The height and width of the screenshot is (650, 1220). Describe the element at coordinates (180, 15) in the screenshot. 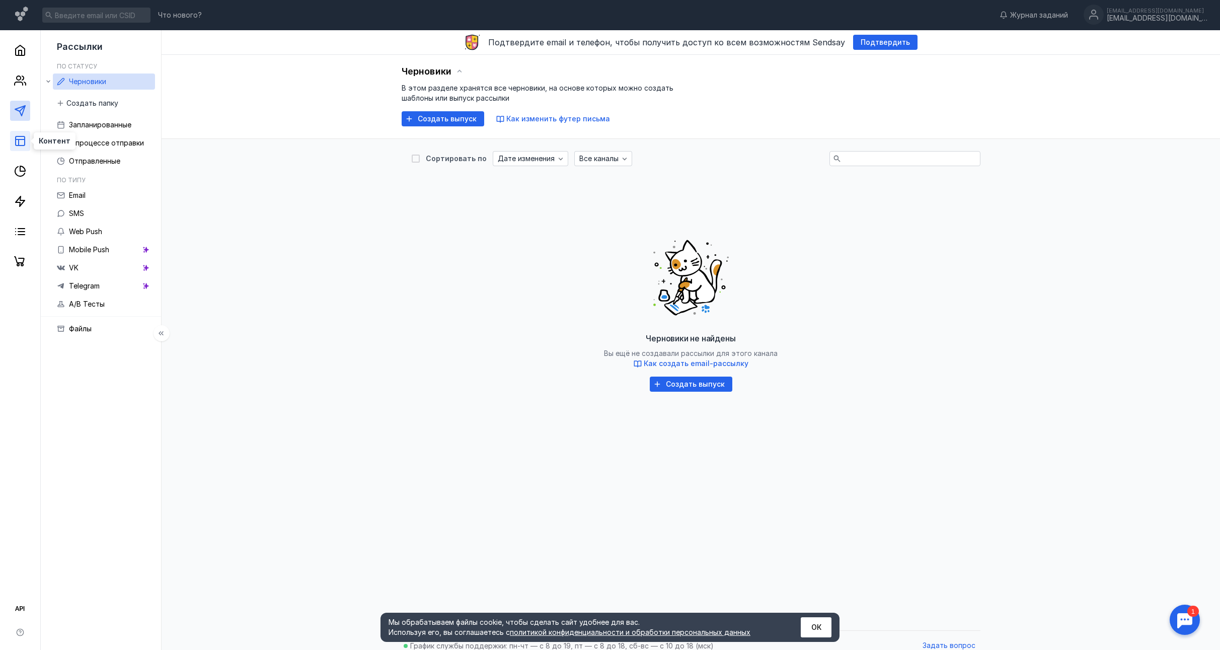

I see `span: Что нового?` at that location.